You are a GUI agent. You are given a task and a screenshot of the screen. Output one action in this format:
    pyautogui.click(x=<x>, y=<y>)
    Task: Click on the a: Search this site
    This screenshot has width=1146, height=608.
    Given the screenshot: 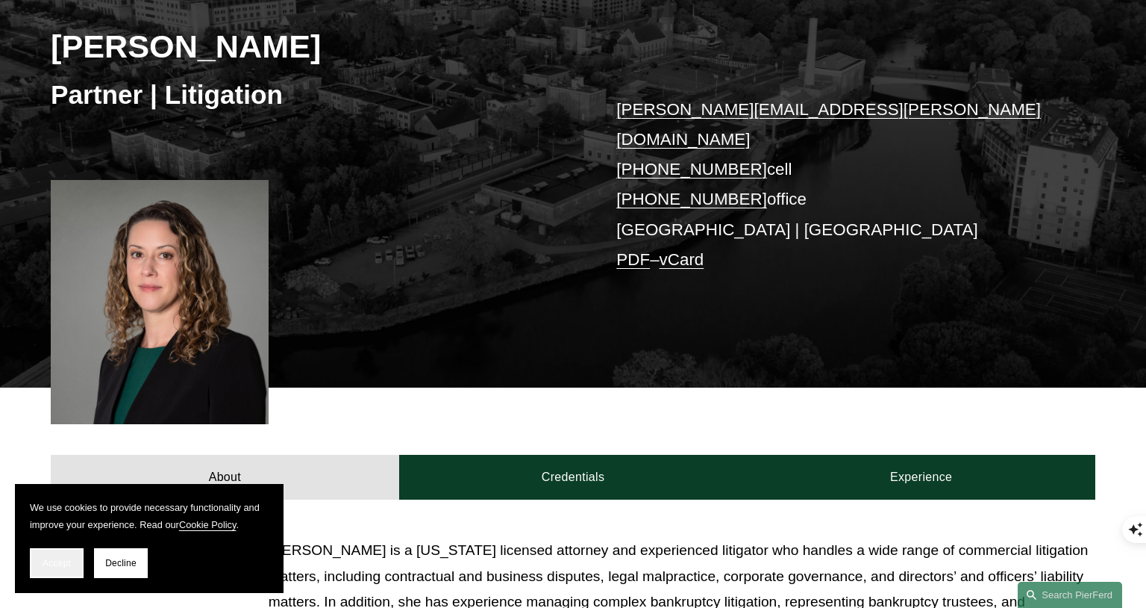 What is the action you would take?
    pyautogui.click(x=1070, y=594)
    